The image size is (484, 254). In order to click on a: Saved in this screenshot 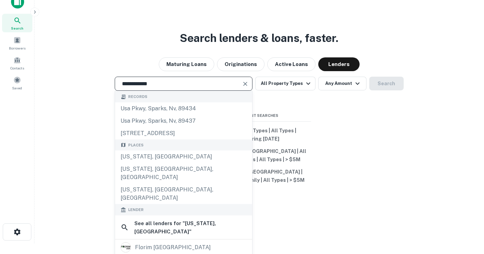, I will do `click(17, 83)`.